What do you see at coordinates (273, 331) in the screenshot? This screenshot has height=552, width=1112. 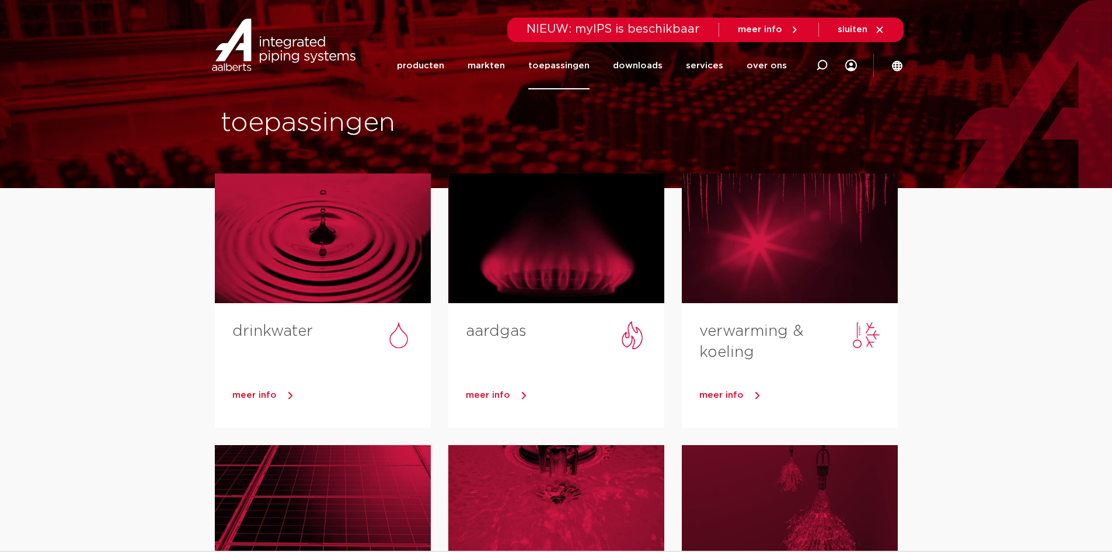 I see `a: drinkwater` at bounding box center [273, 331].